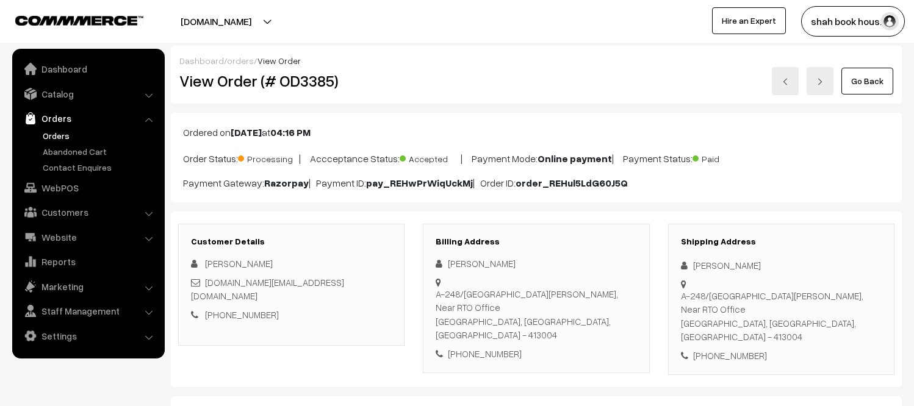 The image size is (914, 406). What do you see at coordinates (88, 237) in the screenshot?
I see `a: Website` at bounding box center [88, 237].